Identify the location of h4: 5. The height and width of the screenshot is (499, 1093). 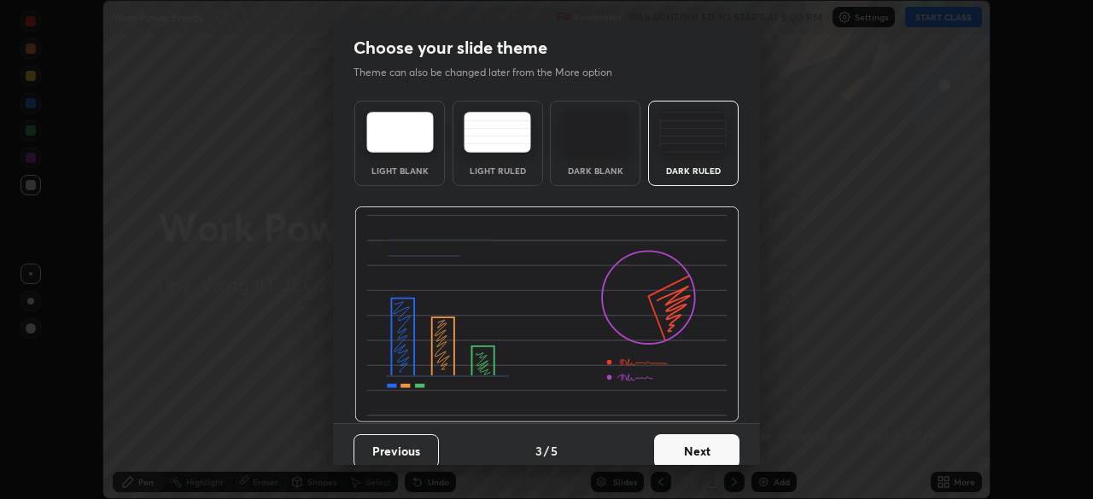
(554, 451).